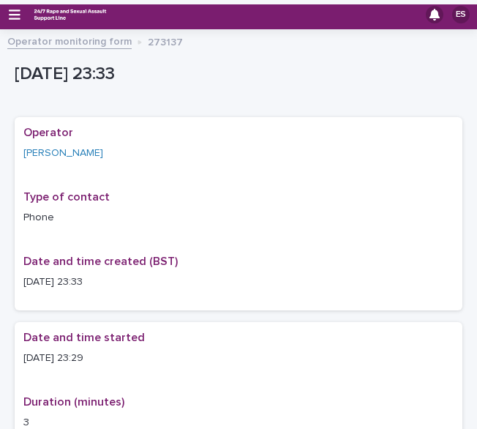 This screenshot has width=477, height=429. Describe the element at coordinates (70, 40) in the screenshot. I see `a: Operator monitoring form` at that location.